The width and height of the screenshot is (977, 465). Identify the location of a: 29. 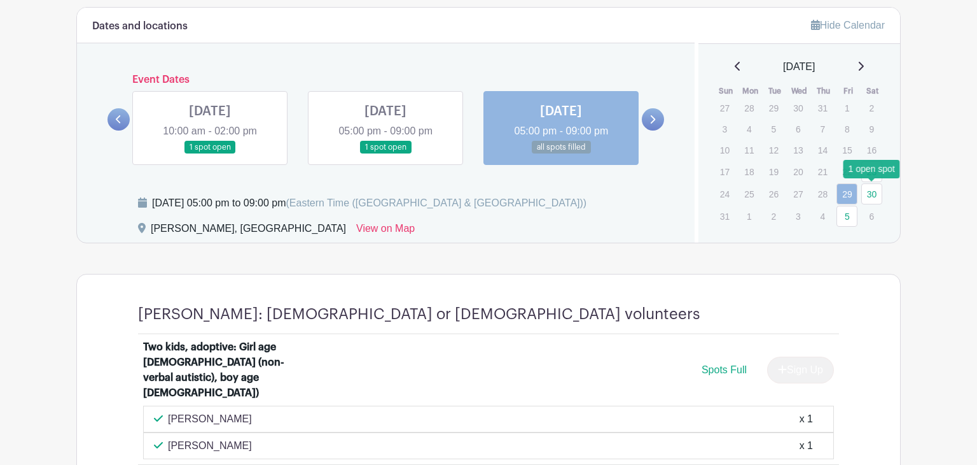
(847, 193).